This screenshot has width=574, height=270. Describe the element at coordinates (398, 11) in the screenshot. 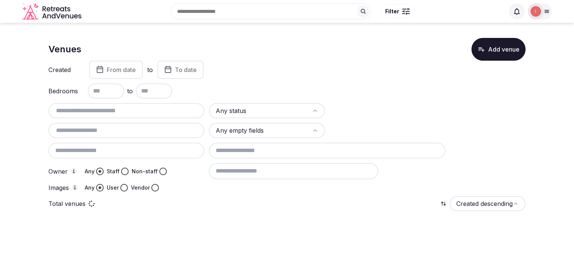

I see `button: Filter` at that location.